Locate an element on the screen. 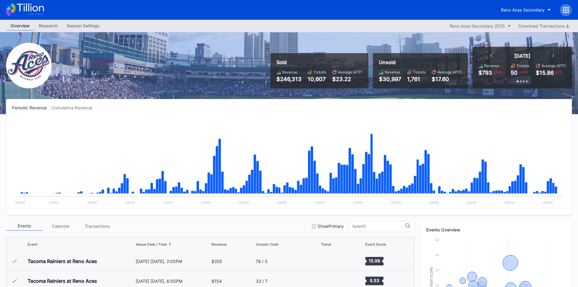 The height and width of the screenshot is (287, 578). div: Reno Aces Secondary is located at coordinates (523, 10).